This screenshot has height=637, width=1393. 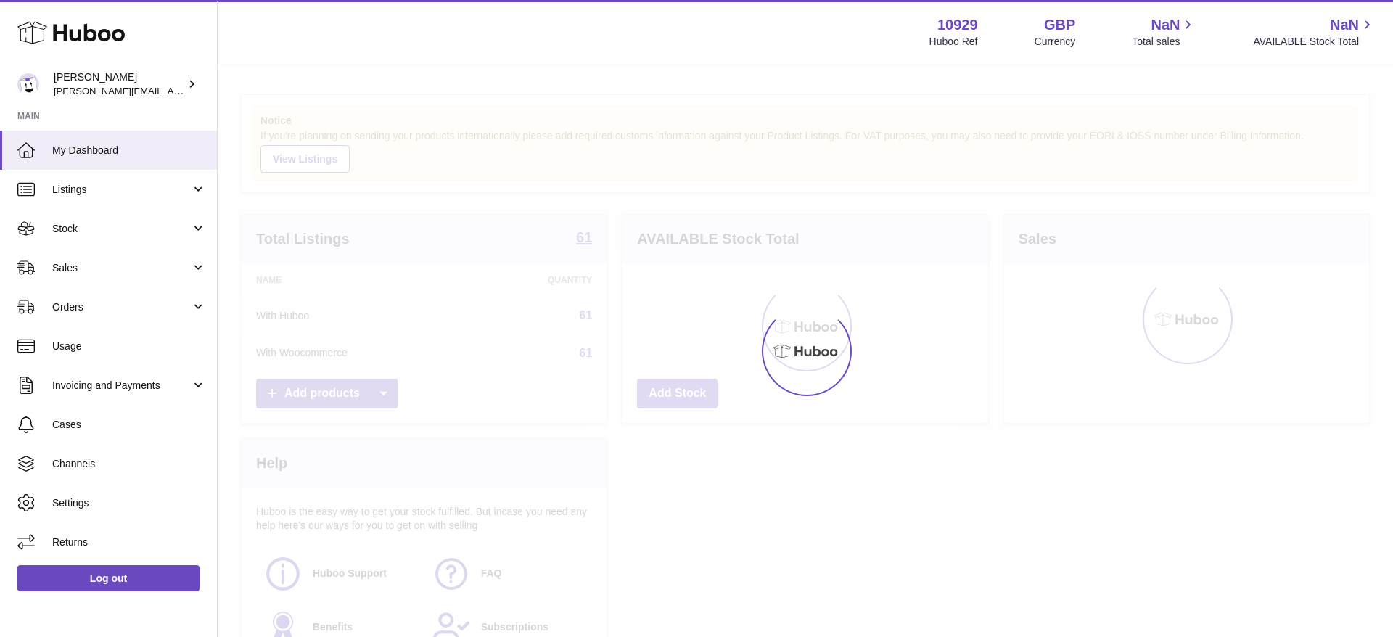 What do you see at coordinates (121, 189) in the screenshot?
I see `span: Listings` at bounding box center [121, 189].